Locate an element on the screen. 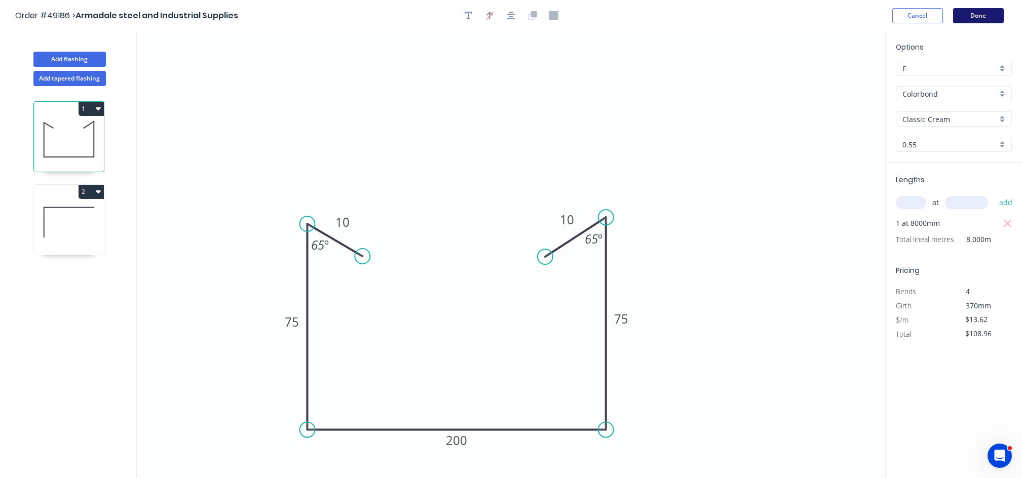 The height and width of the screenshot is (478, 1022). input: Material is located at coordinates (949, 94).